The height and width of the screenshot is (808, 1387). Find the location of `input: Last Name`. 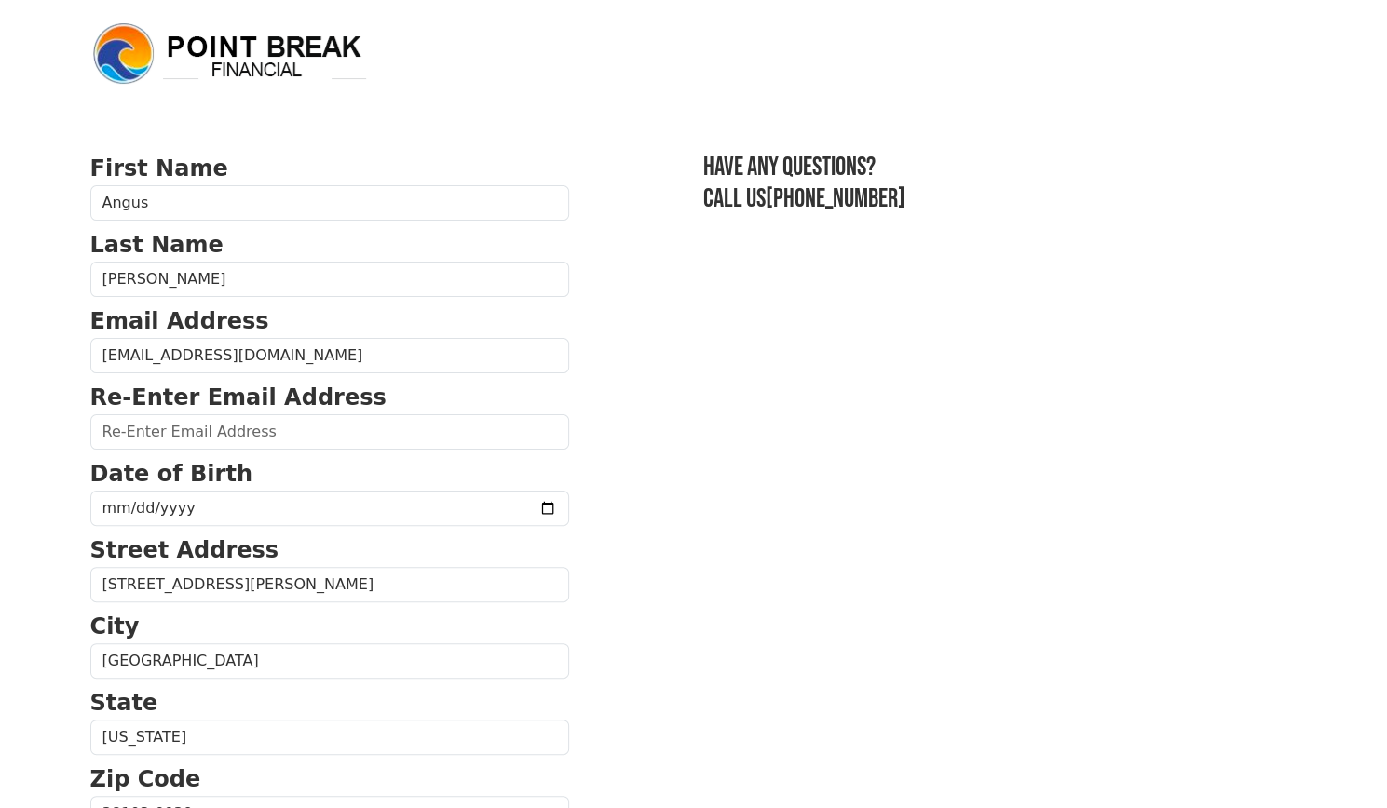

input: Last Name is located at coordinates (330, 279).